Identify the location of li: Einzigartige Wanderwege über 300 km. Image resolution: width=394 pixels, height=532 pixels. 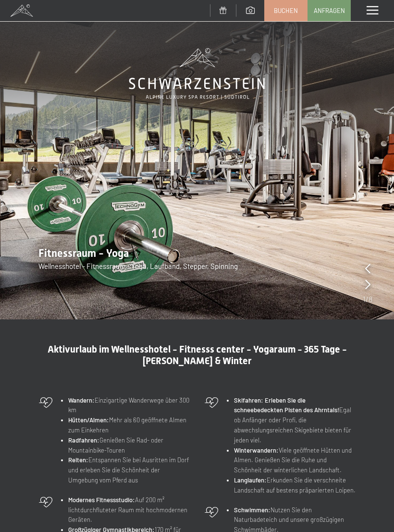
(129, 405).